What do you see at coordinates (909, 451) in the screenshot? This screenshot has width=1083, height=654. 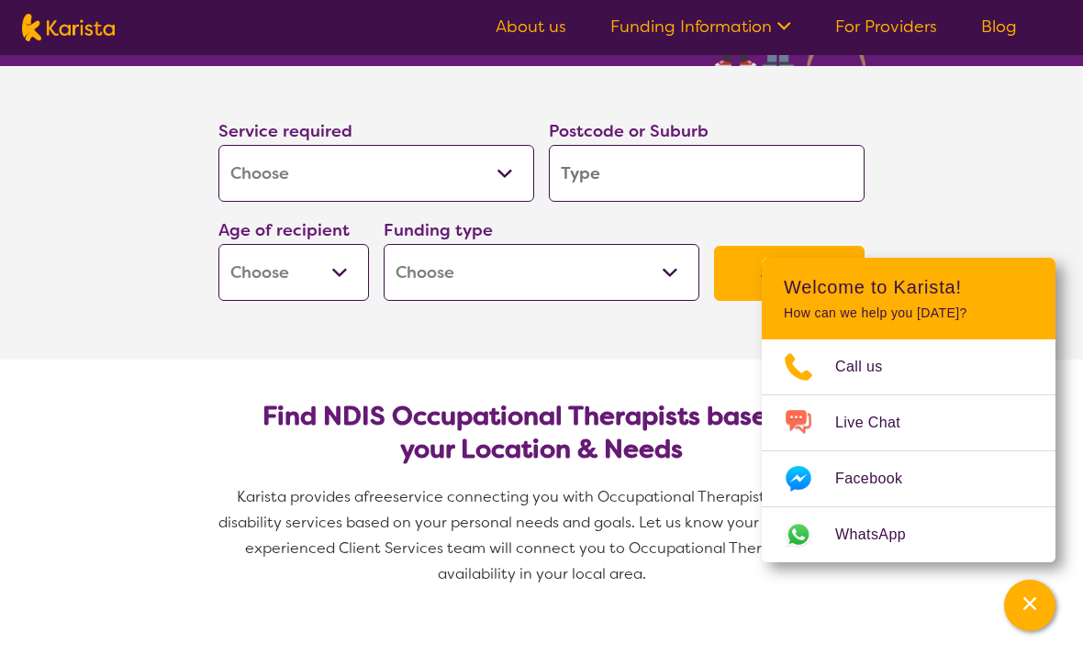 I see `ul: Choose channel` at bounding box center [909, 451].